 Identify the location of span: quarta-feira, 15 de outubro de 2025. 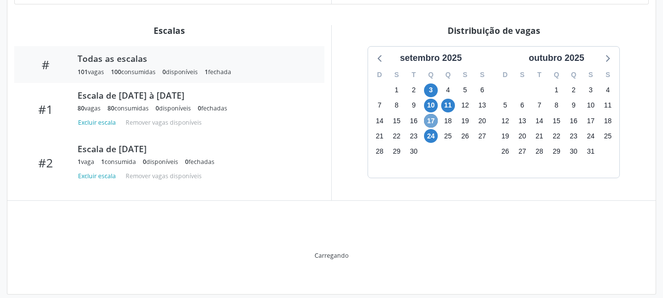
(557, 121).